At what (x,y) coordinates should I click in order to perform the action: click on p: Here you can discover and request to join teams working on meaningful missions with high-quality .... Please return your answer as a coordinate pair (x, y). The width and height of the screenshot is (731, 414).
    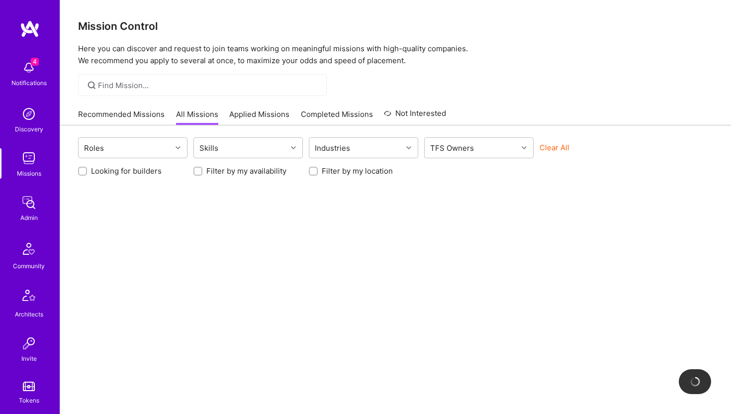
    Looking at the image, I should click on (395, 55).